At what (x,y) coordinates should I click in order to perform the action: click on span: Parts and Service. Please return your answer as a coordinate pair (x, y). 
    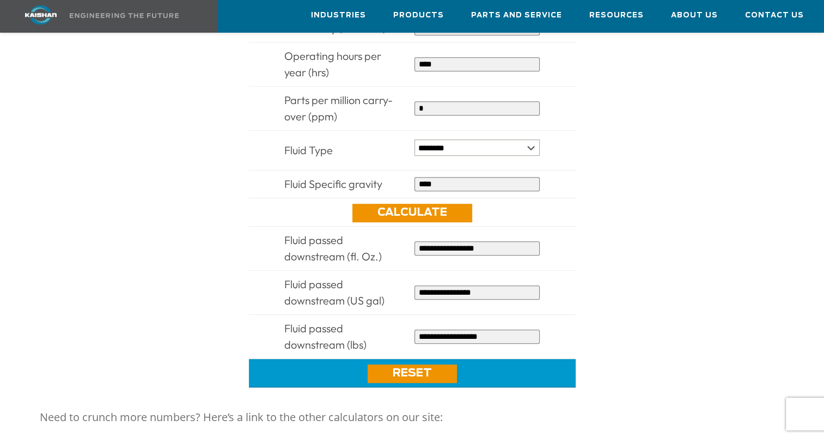
    Looking at the image, I should click on (516, 15).